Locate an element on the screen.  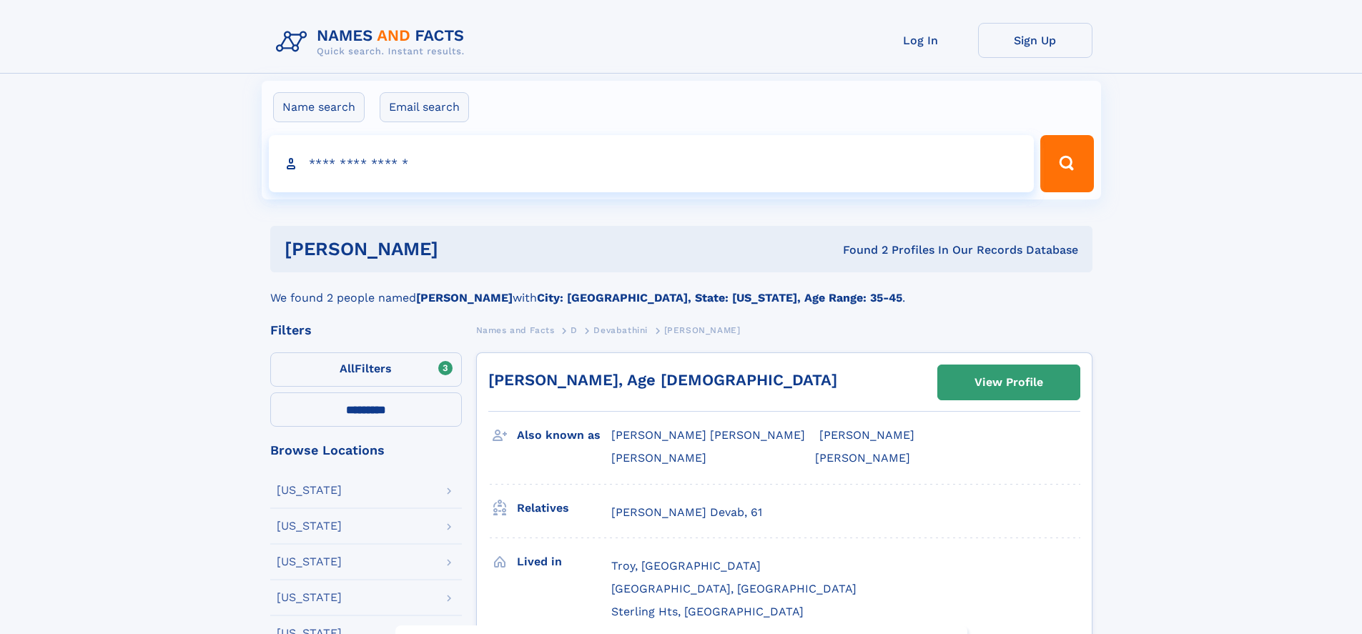
input: search input is located at coordinates (652, 164).